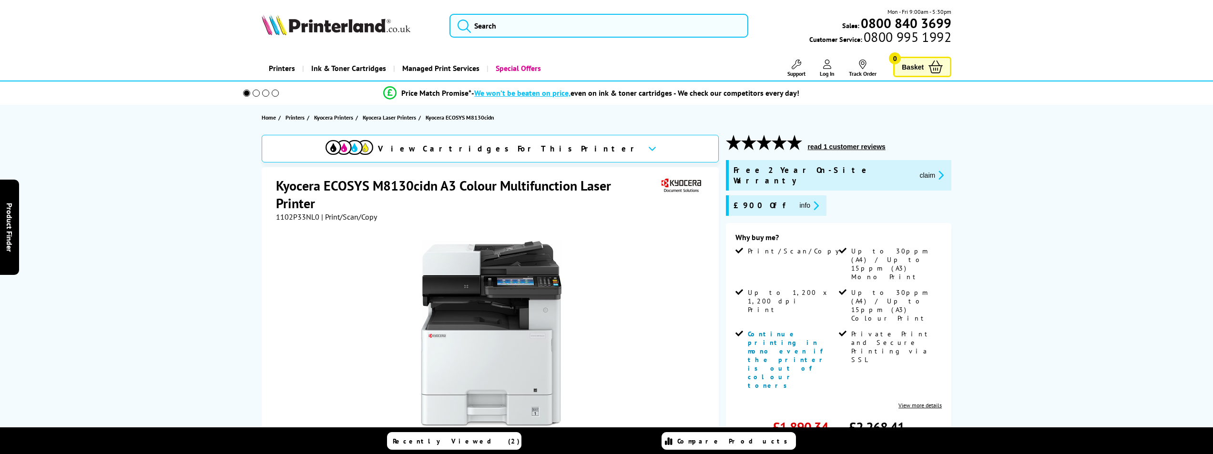 The width and height of the screenshot is (1213, 454). I want to click on h1: Kyocera ECOSYS M8130cidn A3 Colour Multifunction Laser Printer, so click(467, 194).